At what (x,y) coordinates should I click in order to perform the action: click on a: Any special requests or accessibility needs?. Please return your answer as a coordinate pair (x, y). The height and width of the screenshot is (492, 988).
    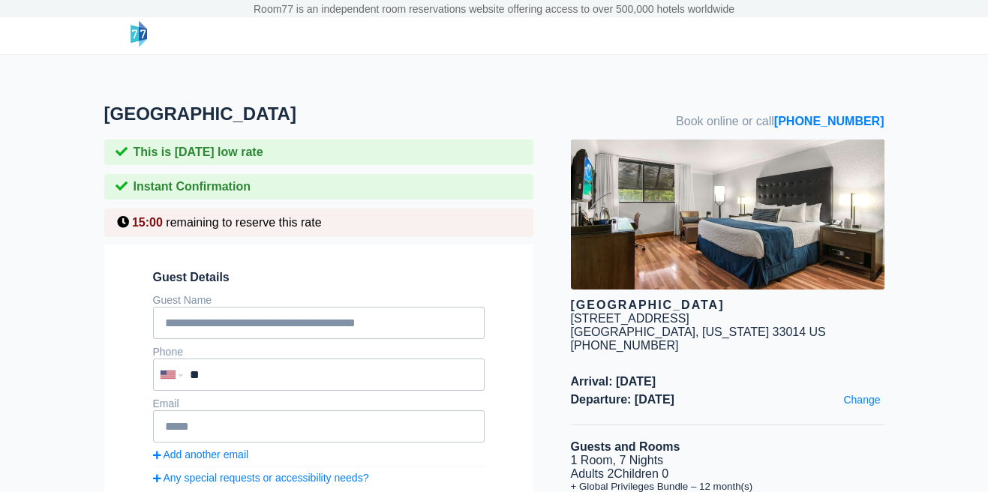
    Looking at the image, I should click on (319, 478).